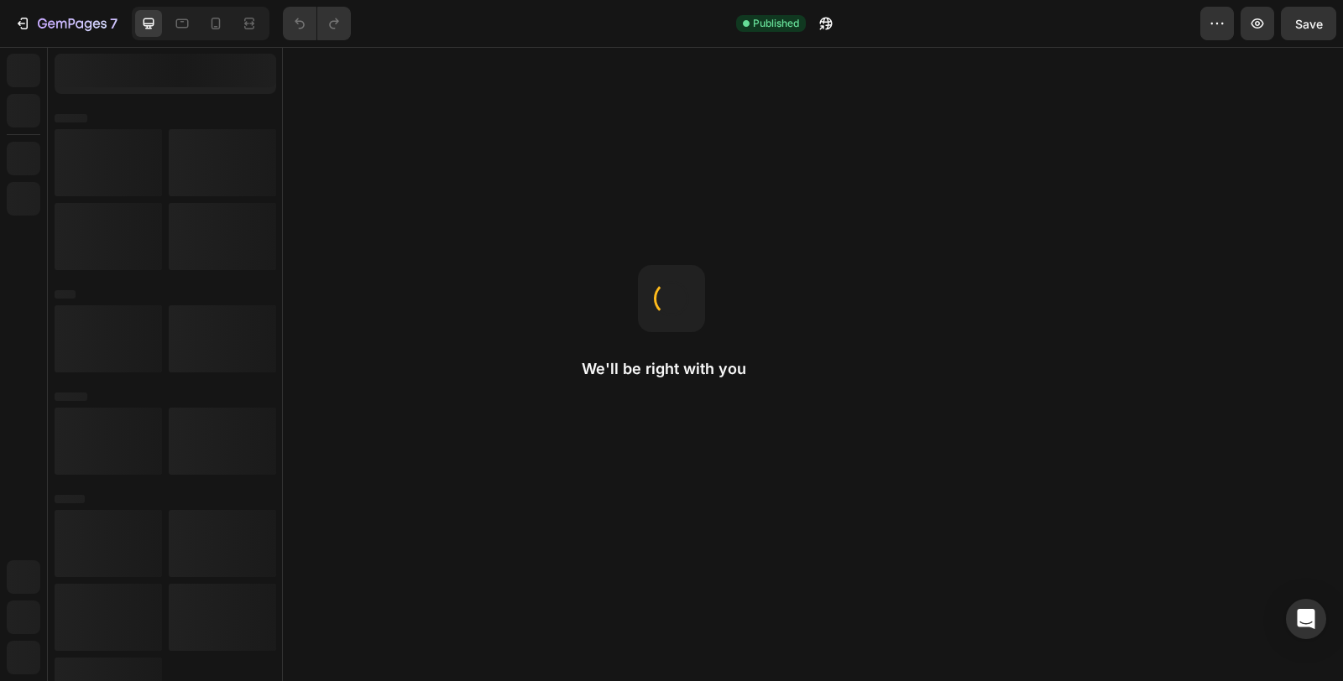 Image resolution: width=1343 pixels, height=681 pixels. Describe the element at coordinates (316, 23) in the screenshot. I see `div: Undo/Redo` at that location.